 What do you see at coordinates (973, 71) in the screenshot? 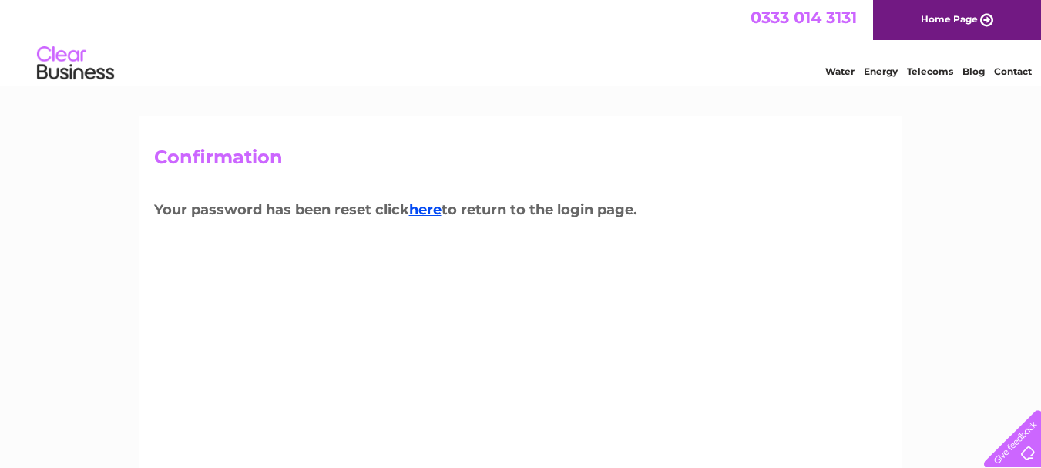
I see `a: Blog` at bounding box center [973, 71].